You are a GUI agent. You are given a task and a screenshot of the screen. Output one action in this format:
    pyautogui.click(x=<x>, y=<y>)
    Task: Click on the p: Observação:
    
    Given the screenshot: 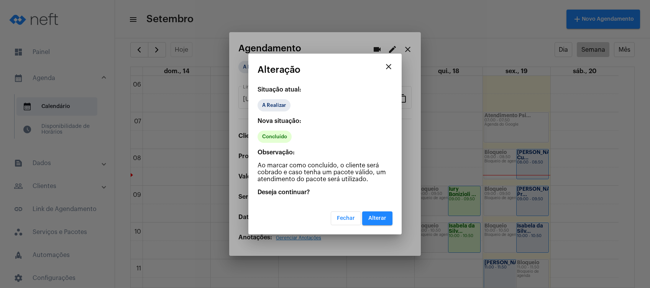 What is the action you would take?
    pyautogui.click(x=325, y=153)
    